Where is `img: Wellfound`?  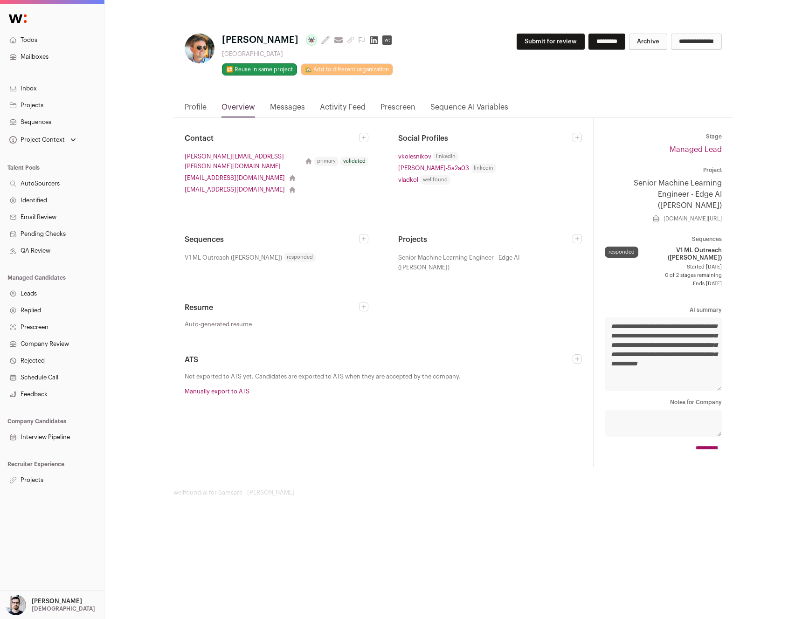 img: Wellfound is located at coordinates (18, 19).